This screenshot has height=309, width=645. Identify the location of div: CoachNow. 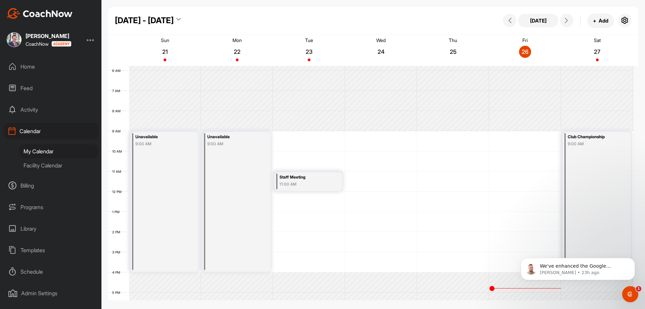
(48, 44).